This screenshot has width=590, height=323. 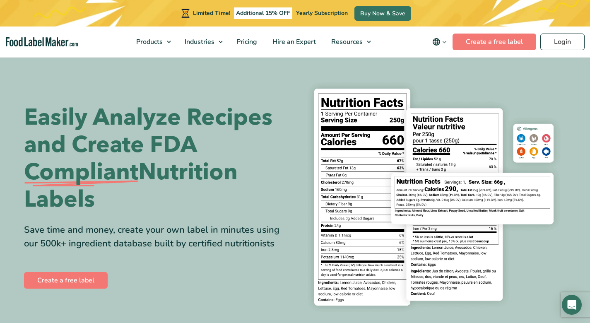 I want to click on span: Limited Time!, so click(x=211, y=13).